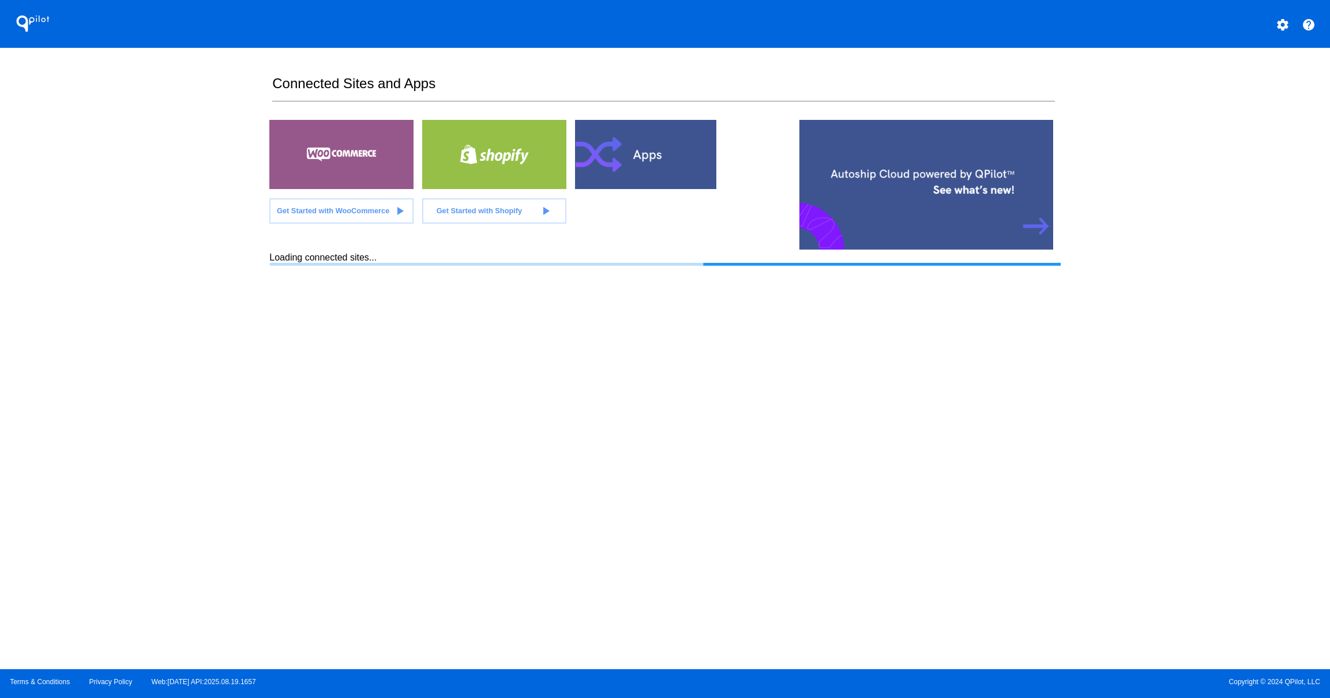  I want to click on span: Get Started with WooCommerce, so click(333, 211).